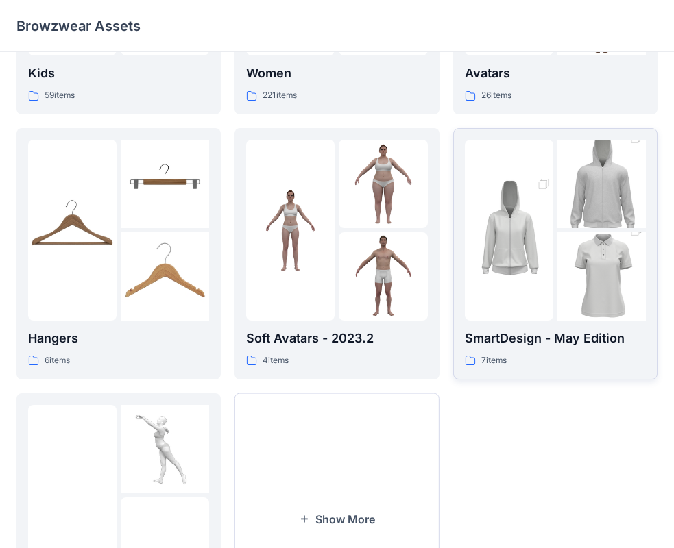  I want to click on p: 6 items, so click(57, 360).